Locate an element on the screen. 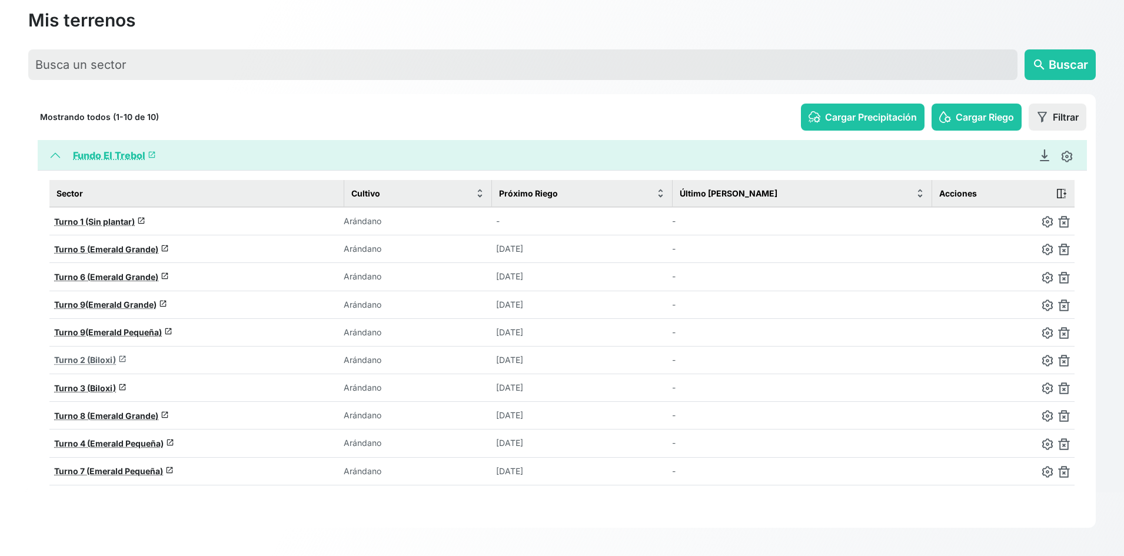  img: irrigation-config is located at coordinates (945, 117).